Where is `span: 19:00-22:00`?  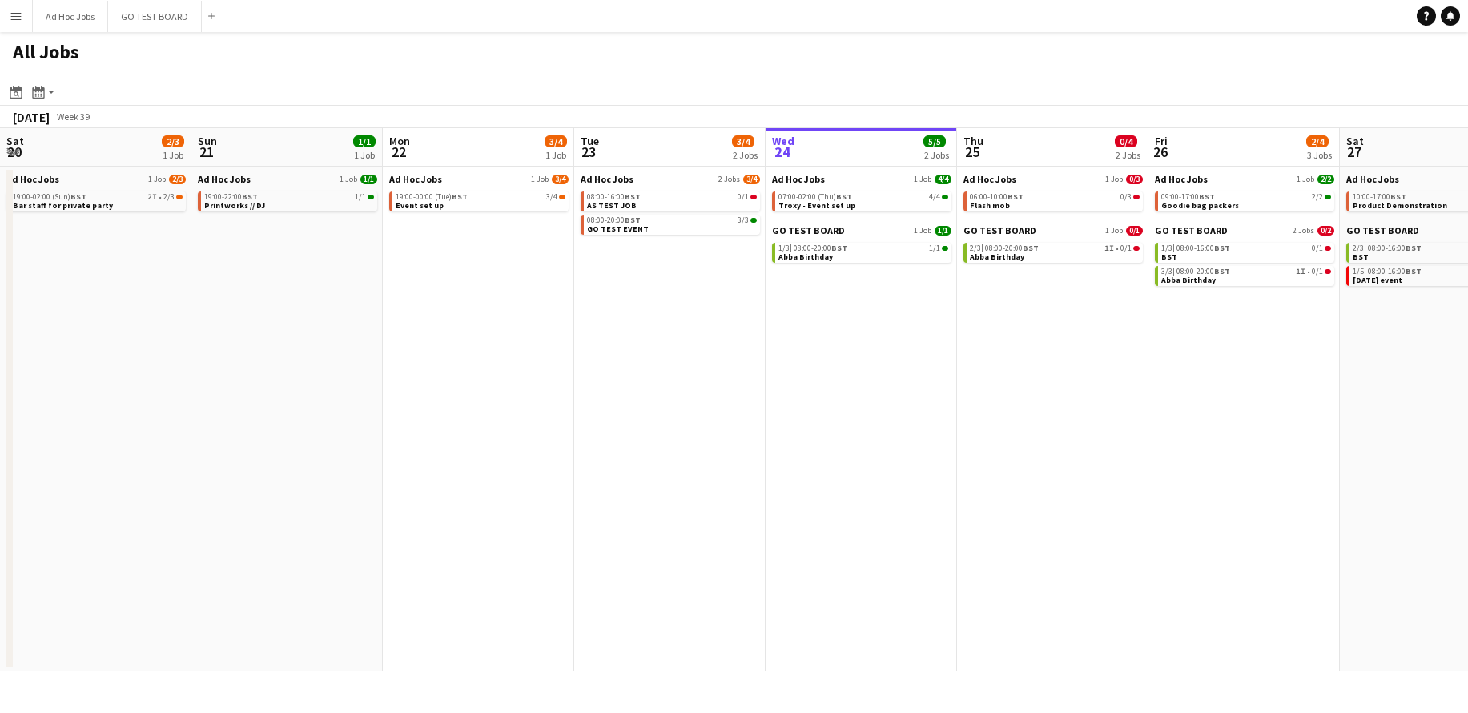
span: 19:00-22:00 is located at coordinates (231, 197).